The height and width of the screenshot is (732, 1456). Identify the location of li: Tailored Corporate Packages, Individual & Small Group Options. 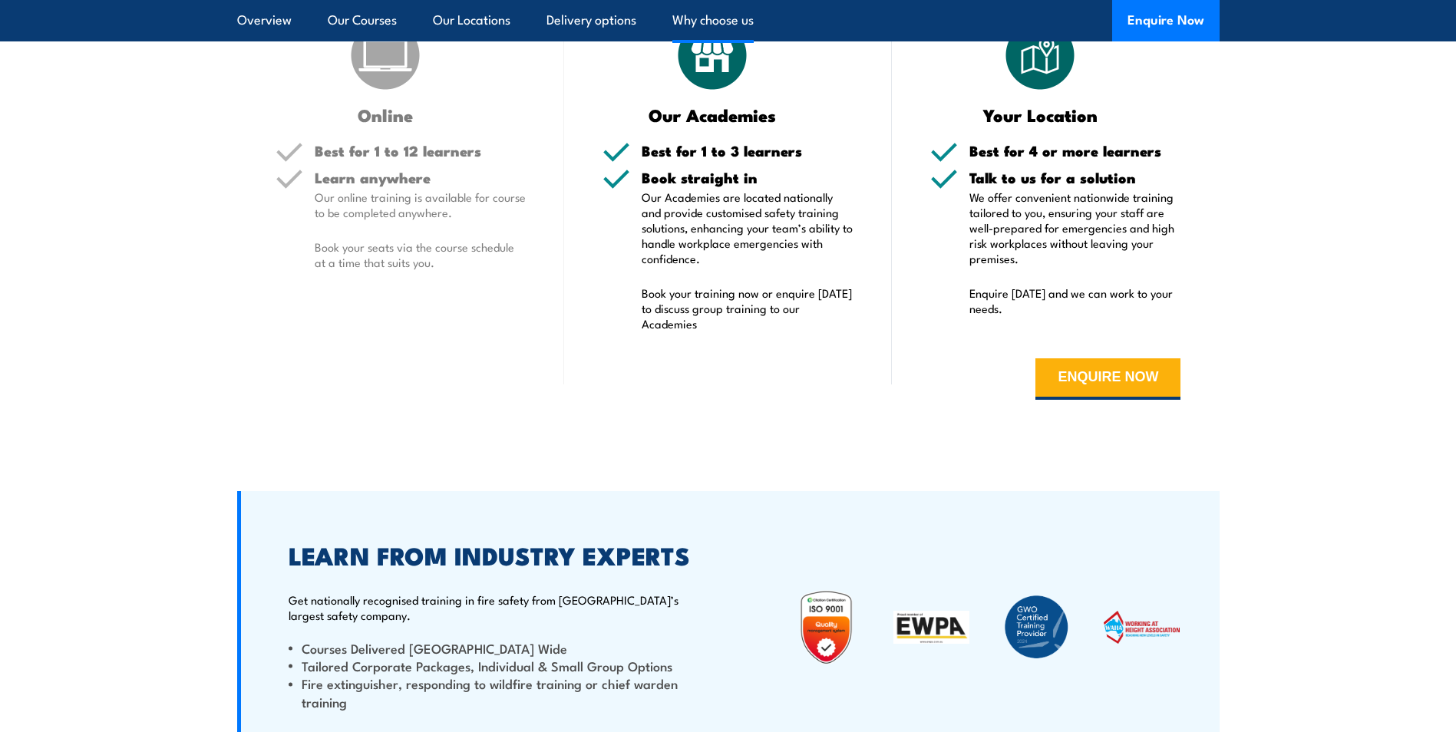
(490, 665).